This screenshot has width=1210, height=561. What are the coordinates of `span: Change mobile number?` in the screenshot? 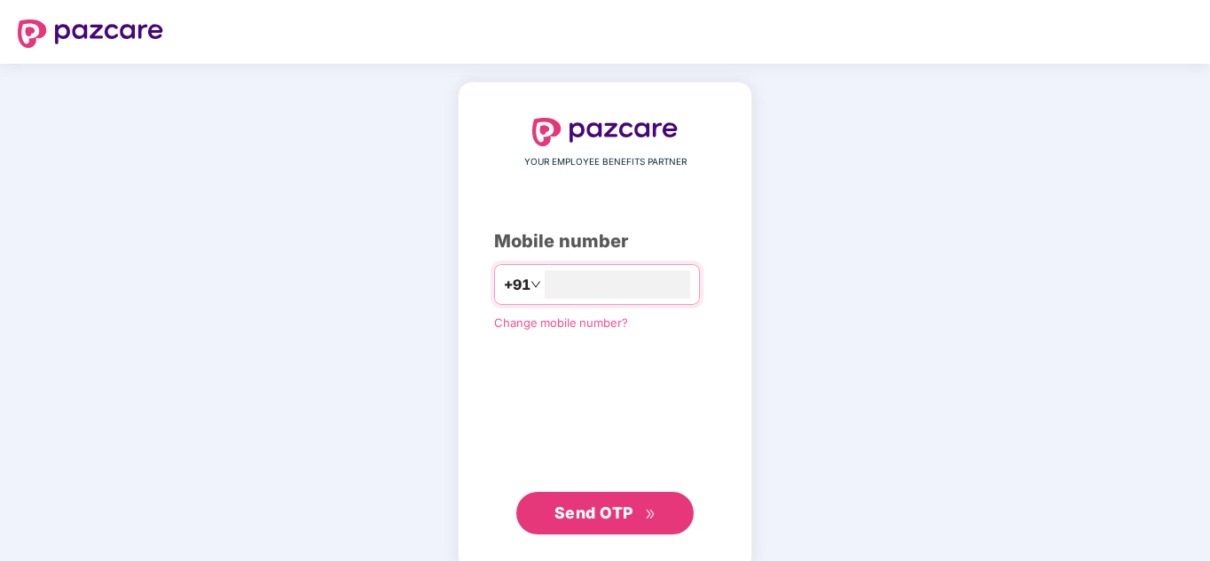 It's located at (560, 323).